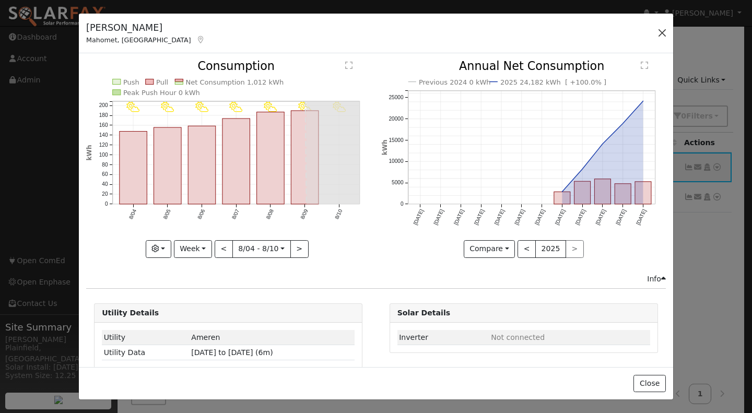  What do you see at coordinates (103, 135) in the screenshot?
I see `text: 140` at bounding box center [103, 135].